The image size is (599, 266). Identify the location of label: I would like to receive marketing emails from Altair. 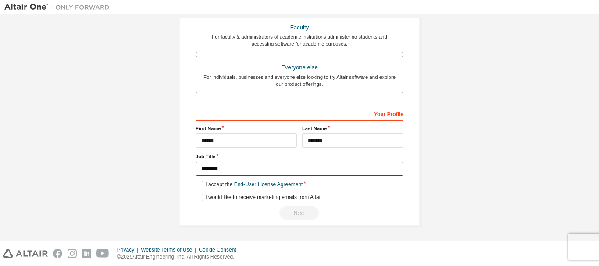
(259, 197).